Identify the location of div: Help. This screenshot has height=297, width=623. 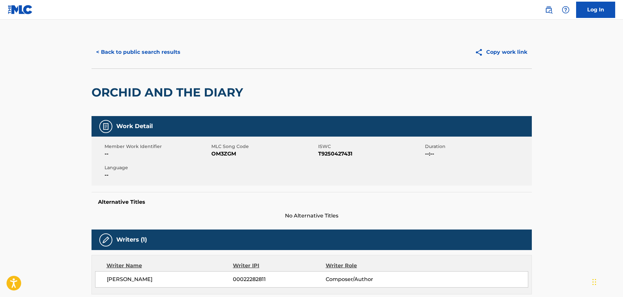
(566, 10).